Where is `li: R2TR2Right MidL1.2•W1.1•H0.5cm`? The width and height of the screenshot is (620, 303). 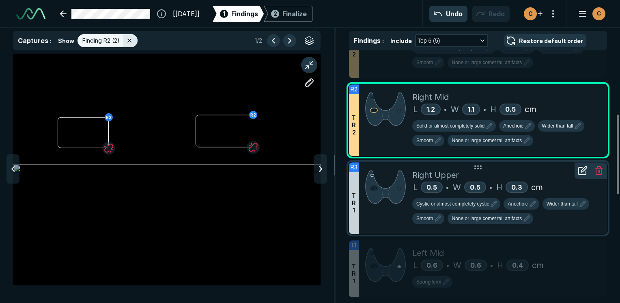 li: R2TR2Right MidL1.2•W1.1•H0.5cm is located at coordinates (478, 120).